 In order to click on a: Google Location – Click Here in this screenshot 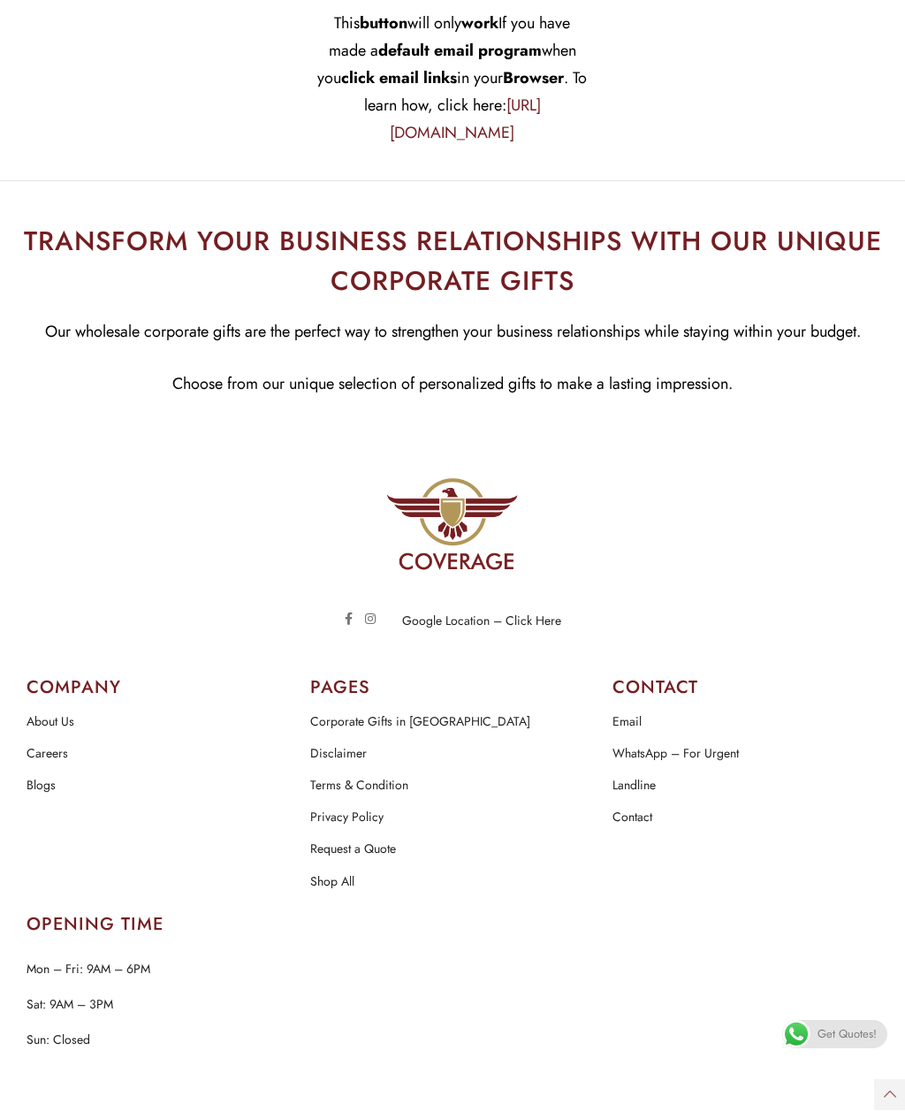, I will do `click(482, 621)`.